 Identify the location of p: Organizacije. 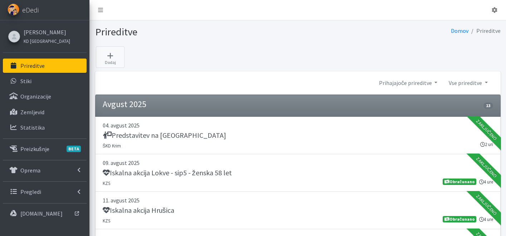
(36, 97).